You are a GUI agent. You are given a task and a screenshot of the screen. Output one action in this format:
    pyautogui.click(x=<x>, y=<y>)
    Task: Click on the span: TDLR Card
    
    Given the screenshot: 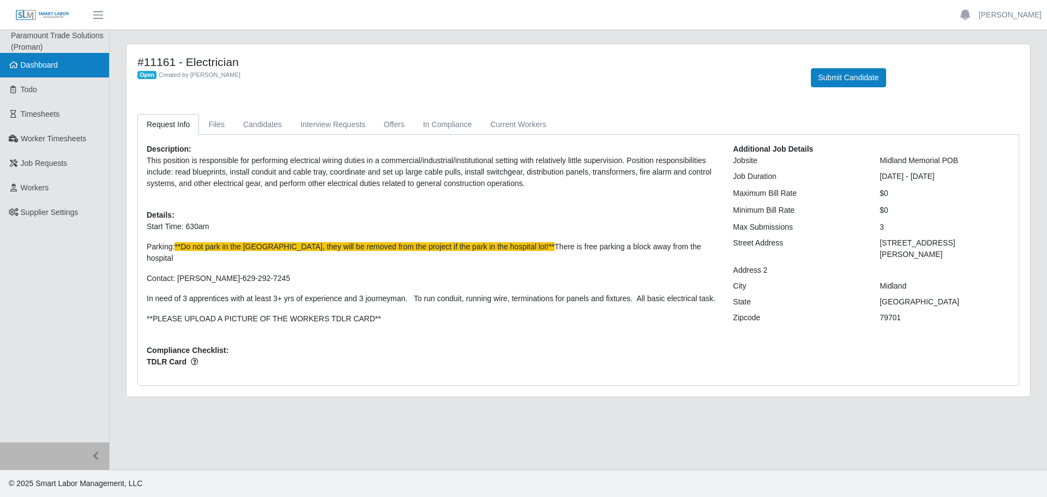 What is the action you would take?
    pyautogui.click(x=431, y=361)
    